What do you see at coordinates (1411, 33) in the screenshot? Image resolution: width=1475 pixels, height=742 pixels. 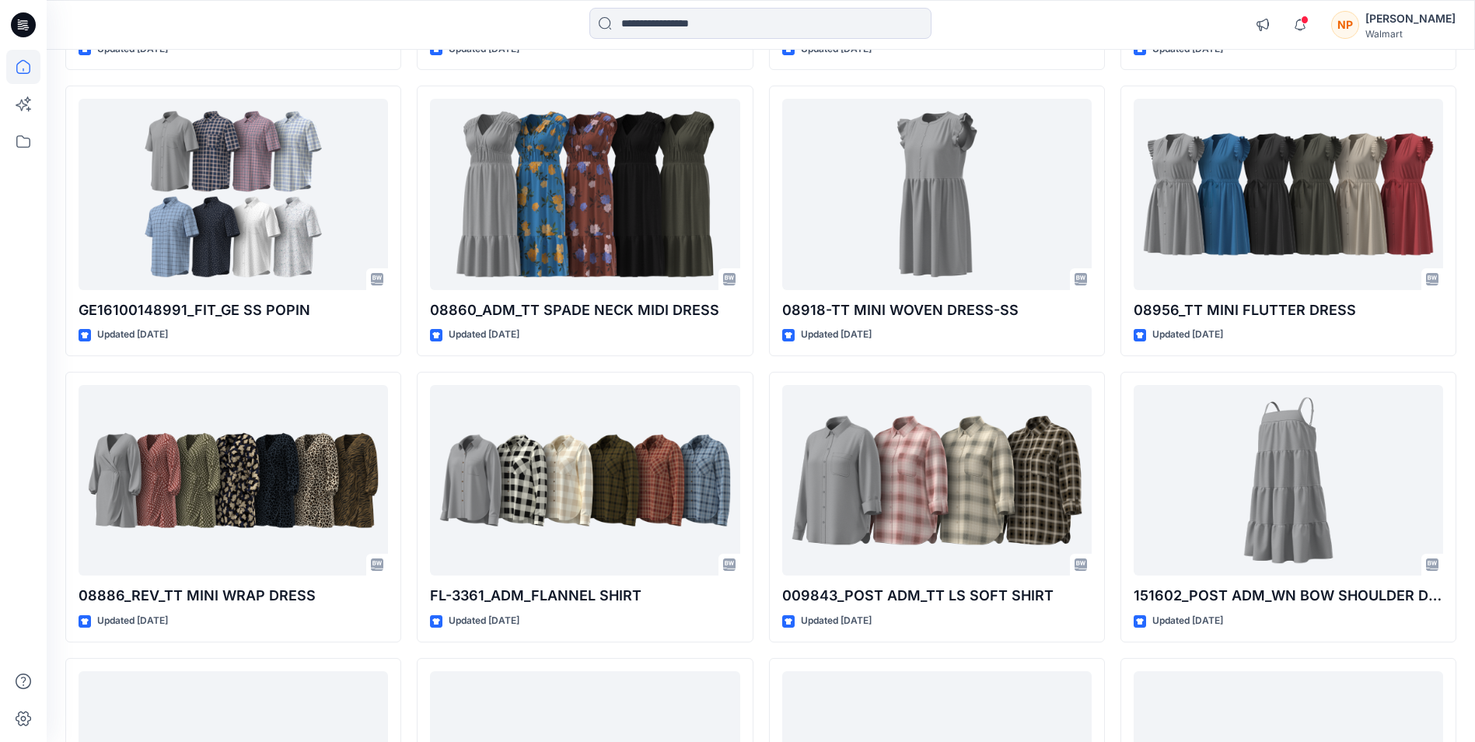 I see `div: Walmart` at bounding box center [1411, 33].